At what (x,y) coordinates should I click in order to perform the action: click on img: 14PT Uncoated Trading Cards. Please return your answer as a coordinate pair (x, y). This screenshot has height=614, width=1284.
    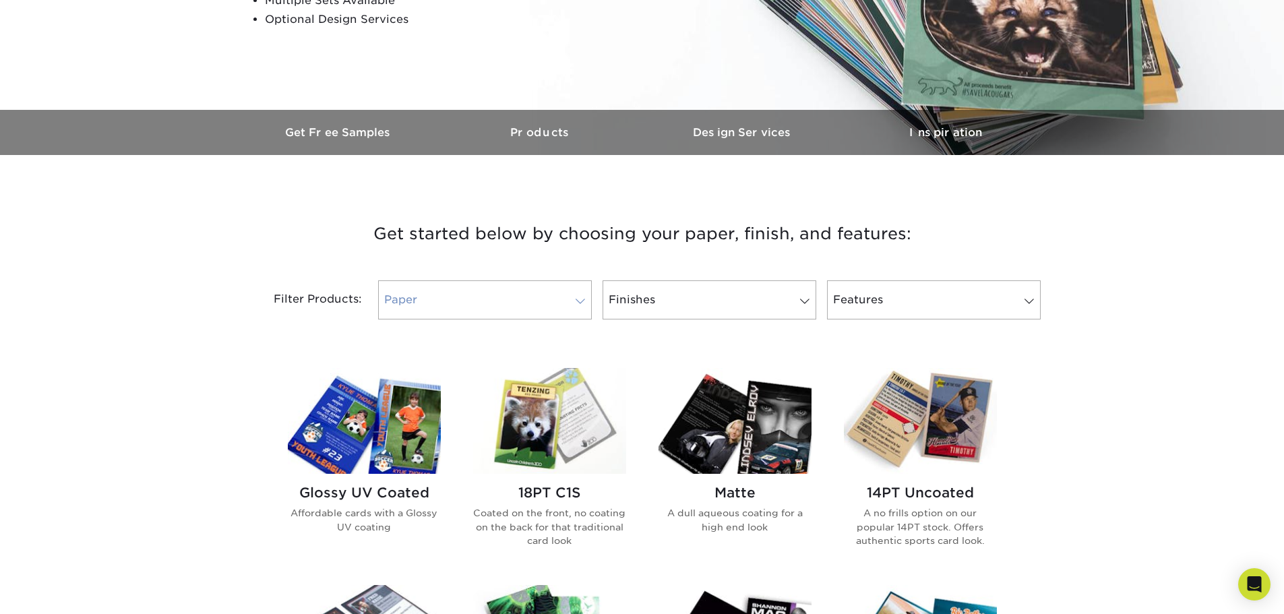
    Looking at the image, I should click on (920, 421).